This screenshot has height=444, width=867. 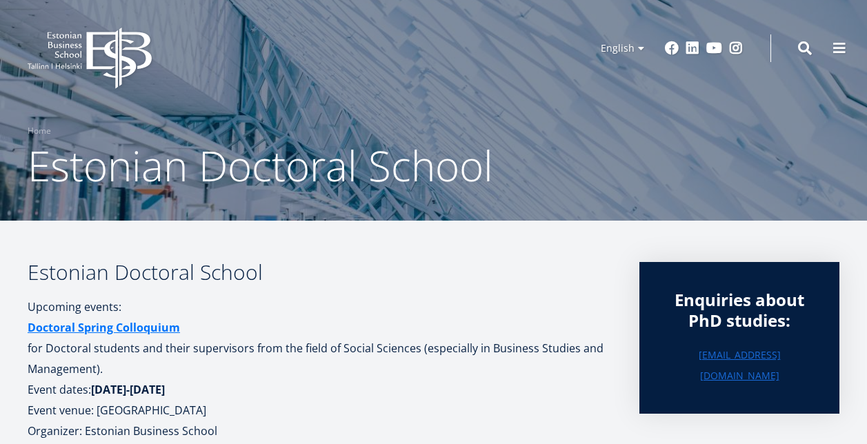 What do you see at coordinates (319, 307) in the screenshot?
I see `p: Upcoming events:` at bounding box center [319, 307].